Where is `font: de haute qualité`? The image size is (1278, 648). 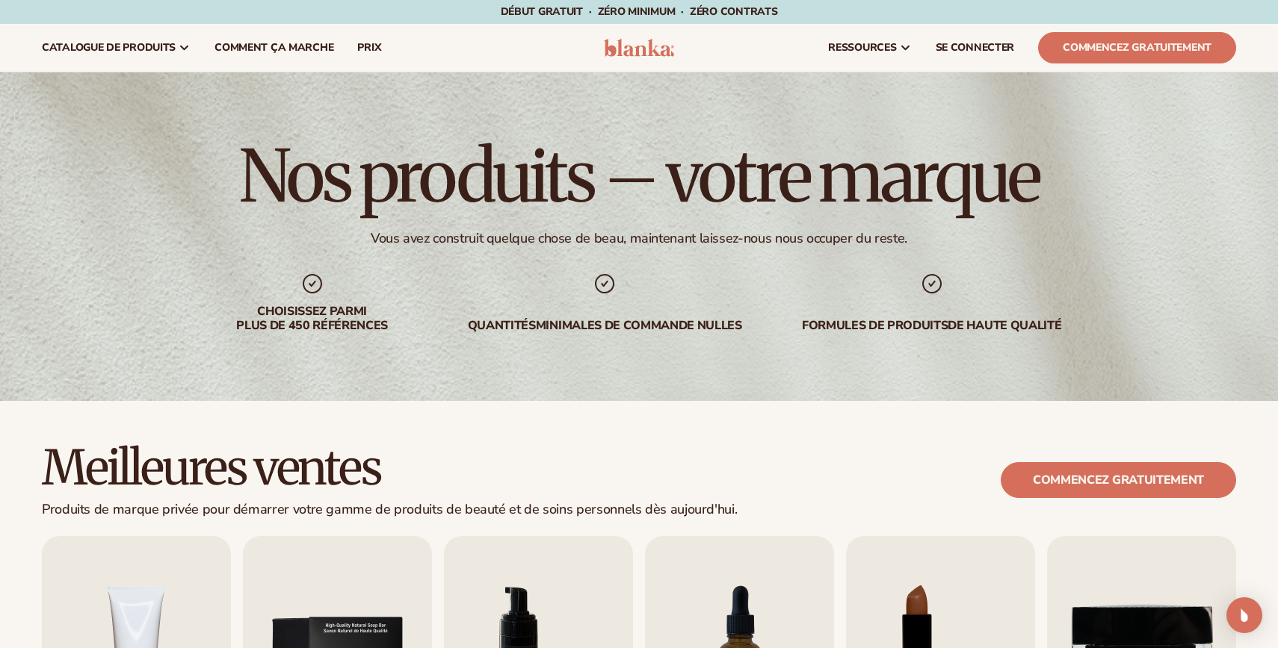 font: de haute qualité is located at coordinates (1004, 326).